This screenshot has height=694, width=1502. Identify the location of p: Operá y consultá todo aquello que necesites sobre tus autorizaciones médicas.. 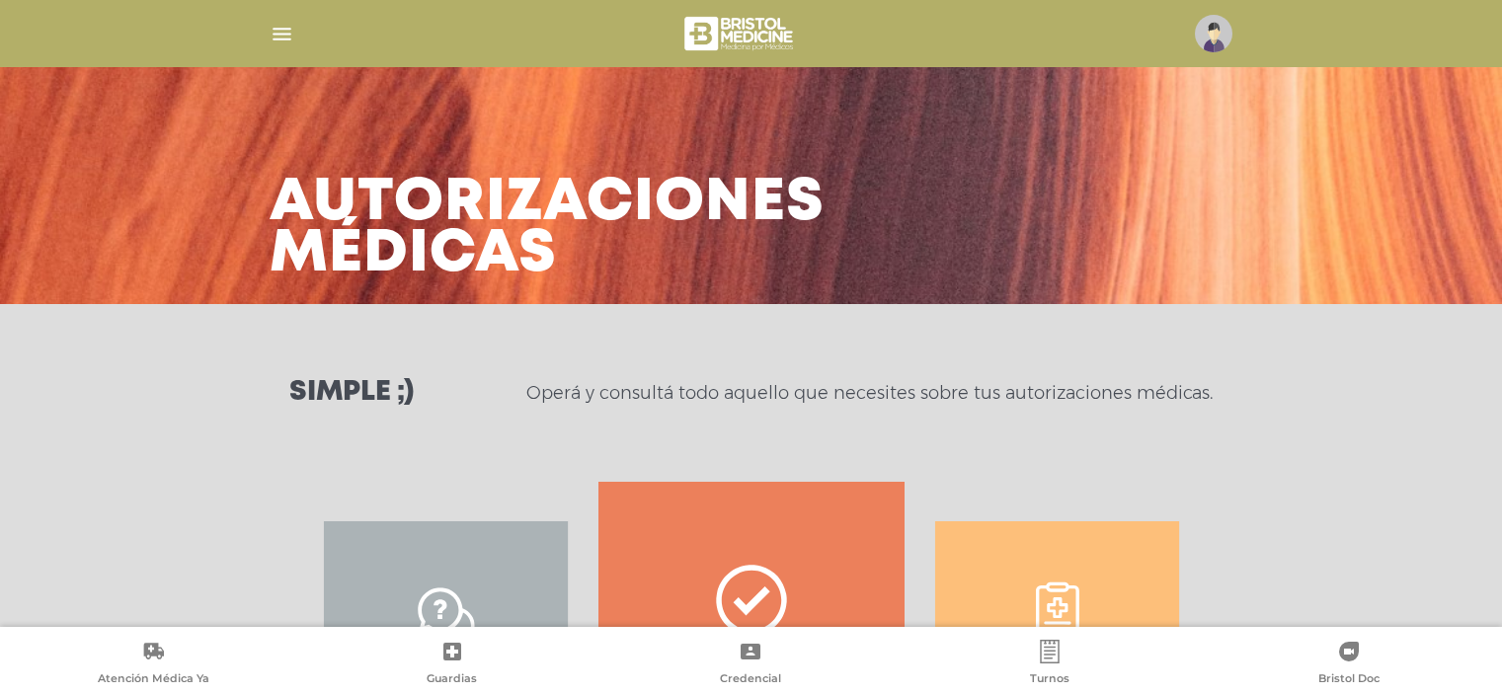
(869, 393).